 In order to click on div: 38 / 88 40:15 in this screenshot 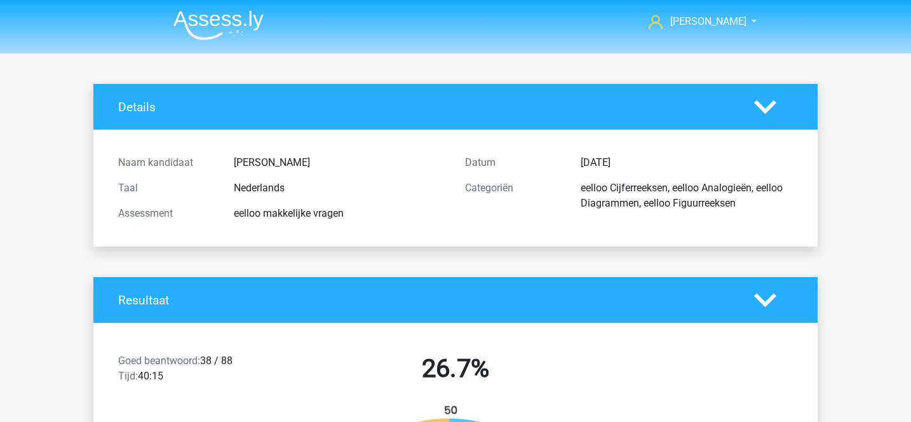, I will do `click(195, 371)`.